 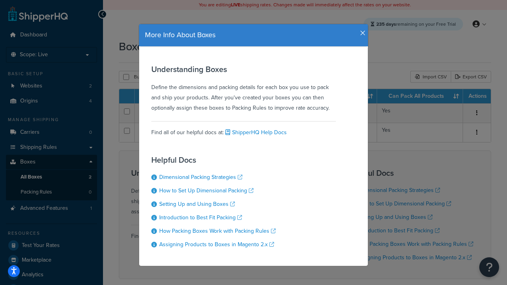 I want to click on a: ShipperHQ Help Docs, so click(x=255, y=132).